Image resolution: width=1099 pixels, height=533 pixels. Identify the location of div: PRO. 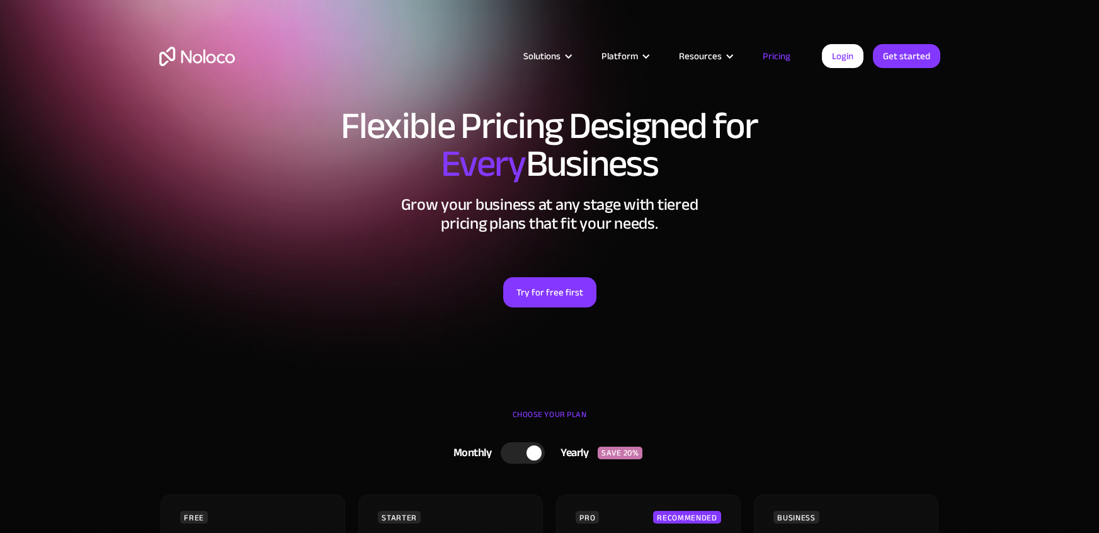
(587, 517).